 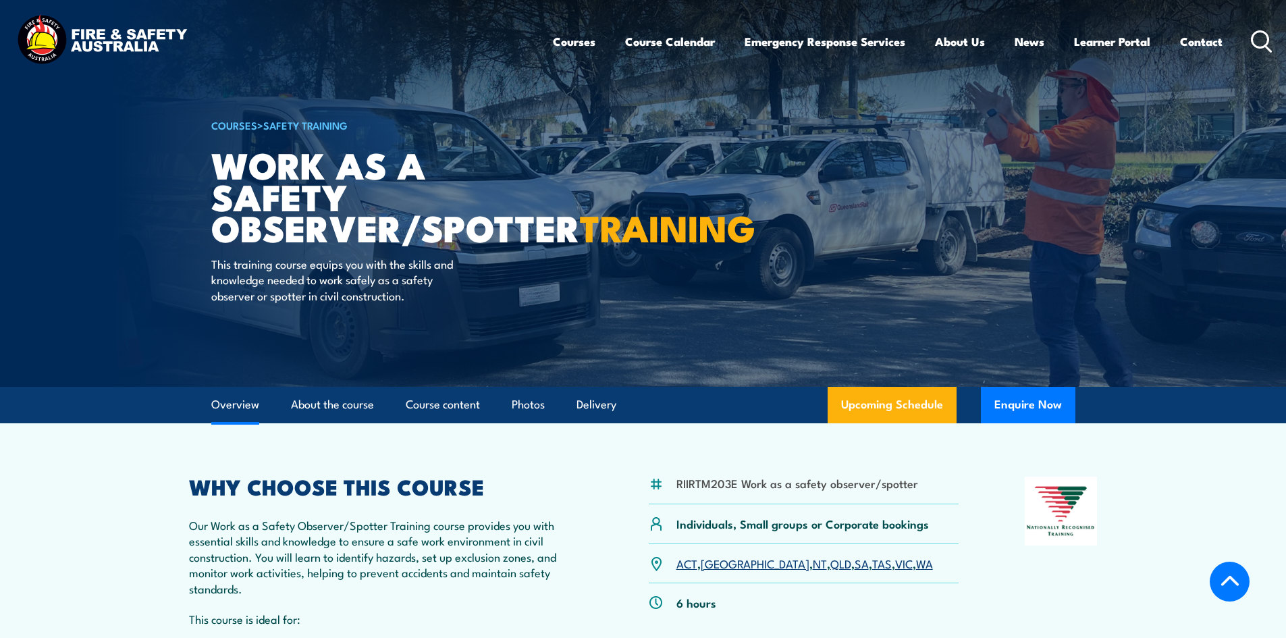 I want to click on a: About Us, so click(x=960, y=41).